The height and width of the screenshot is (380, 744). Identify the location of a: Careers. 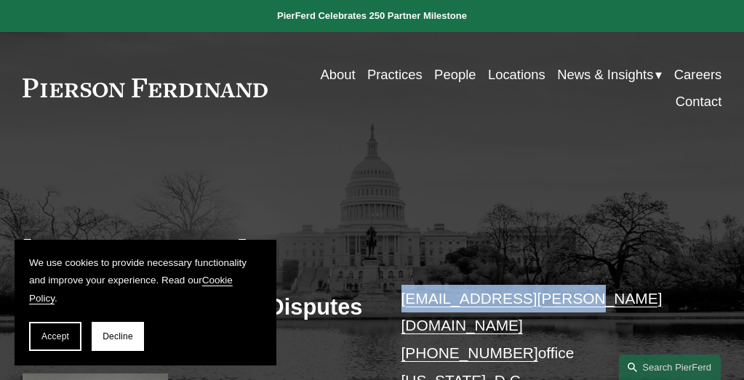
(698, 74).